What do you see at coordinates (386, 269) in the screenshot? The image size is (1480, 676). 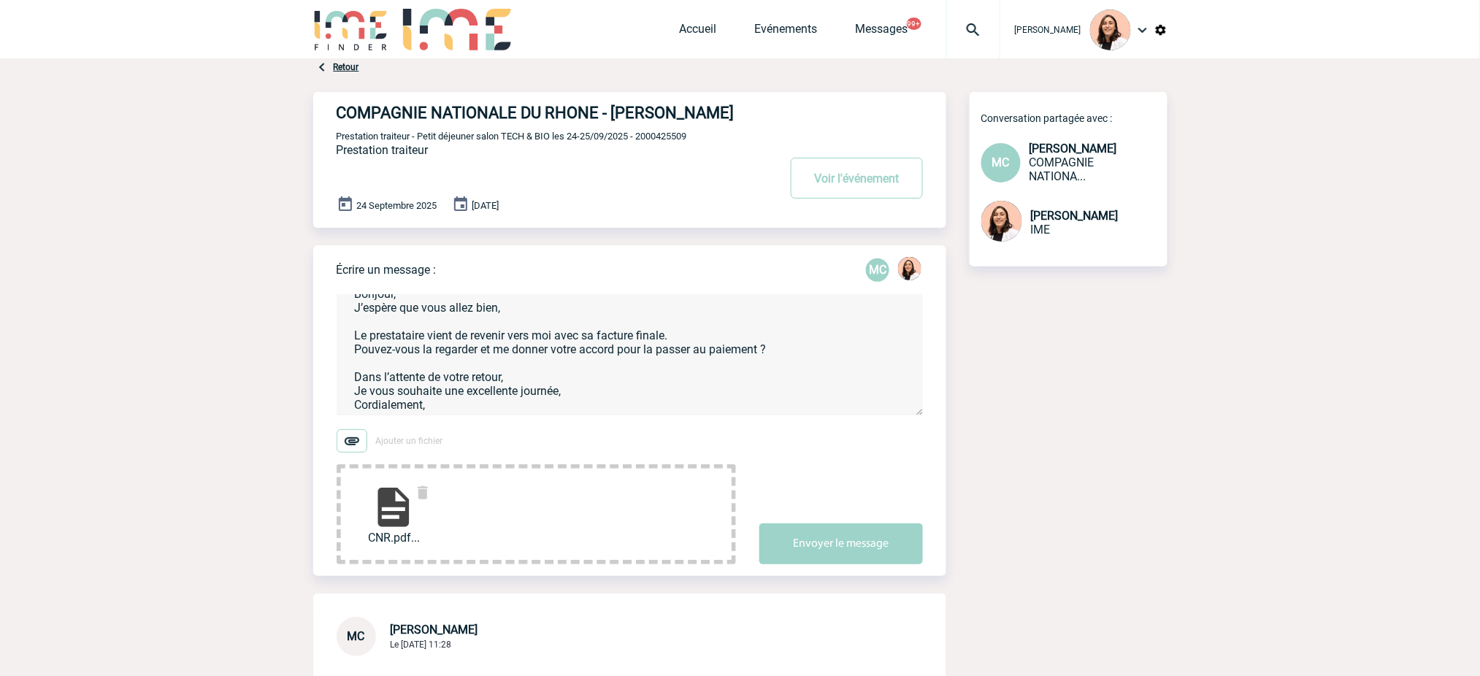 I see `p: Écrire un message :` at bounding box center [386, 269].